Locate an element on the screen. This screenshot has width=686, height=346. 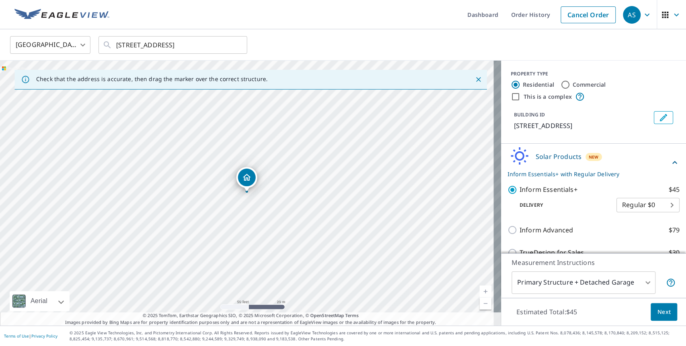
span: Next is located at coordinates (664, 312).